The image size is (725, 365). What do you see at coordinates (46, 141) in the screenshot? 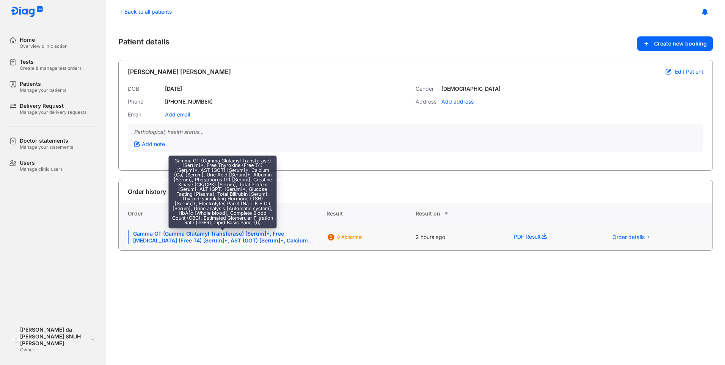
I see `div: Doctor statements` at bounding box center [46, 141].